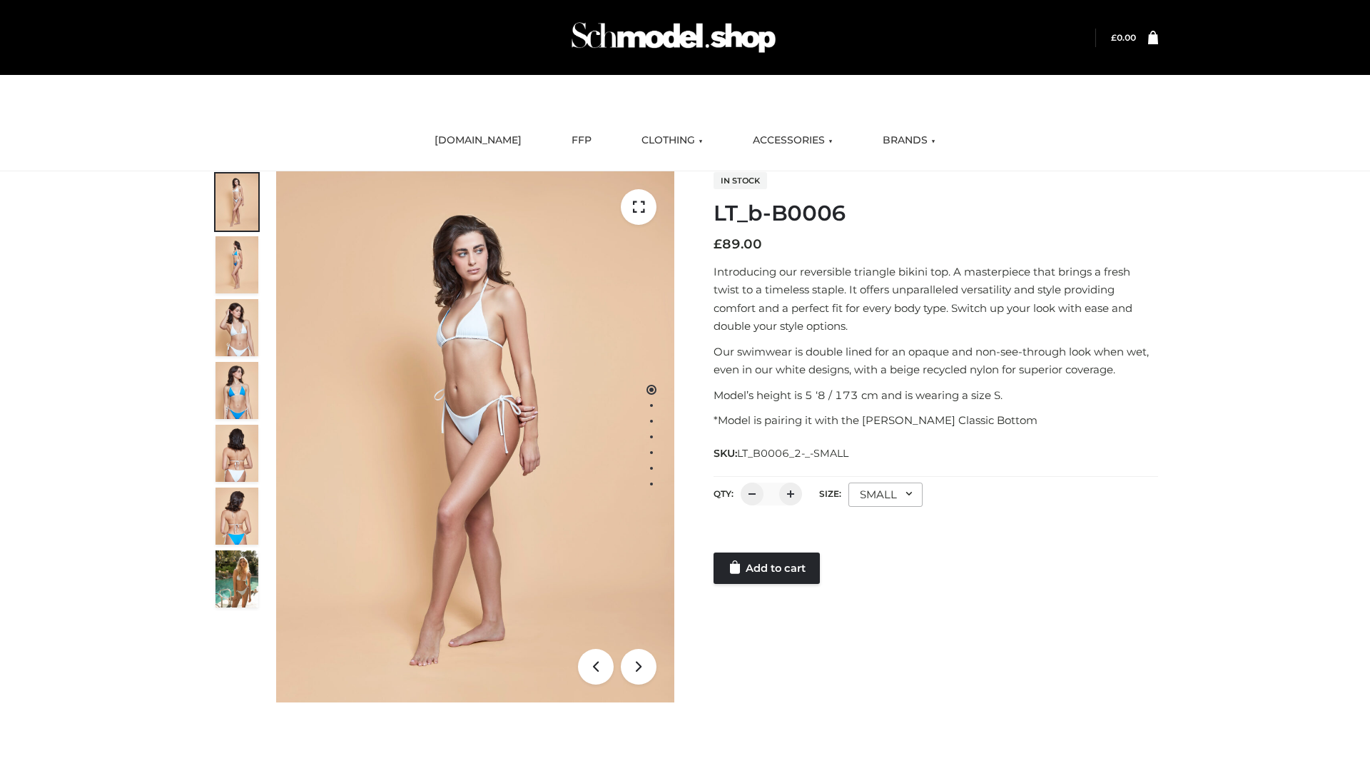  Describe the element at coordinates (886, 495) in the screenshot. I see `div: SMALL` at that location.